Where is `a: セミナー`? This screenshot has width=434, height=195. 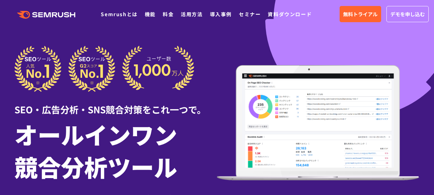
a: セミナー is located at coordinates (250, 14).